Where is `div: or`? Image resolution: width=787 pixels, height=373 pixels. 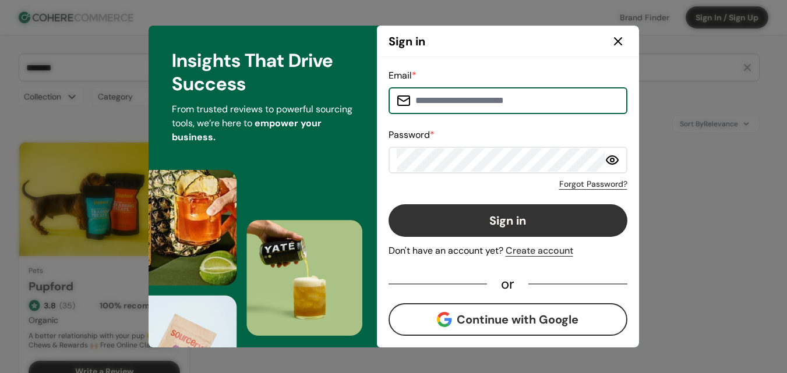
div: or is located at coordinates (507, 284).